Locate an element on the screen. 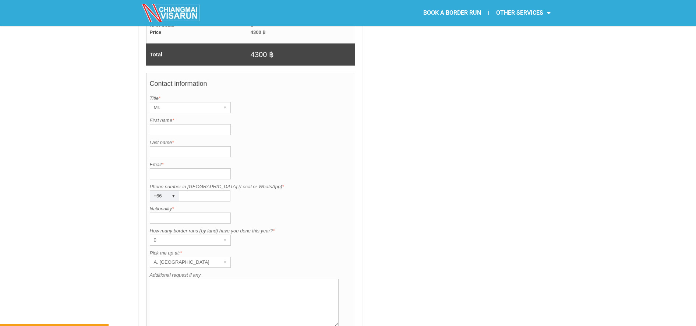  label: Additional request if any is located at coordinates (251, 275).